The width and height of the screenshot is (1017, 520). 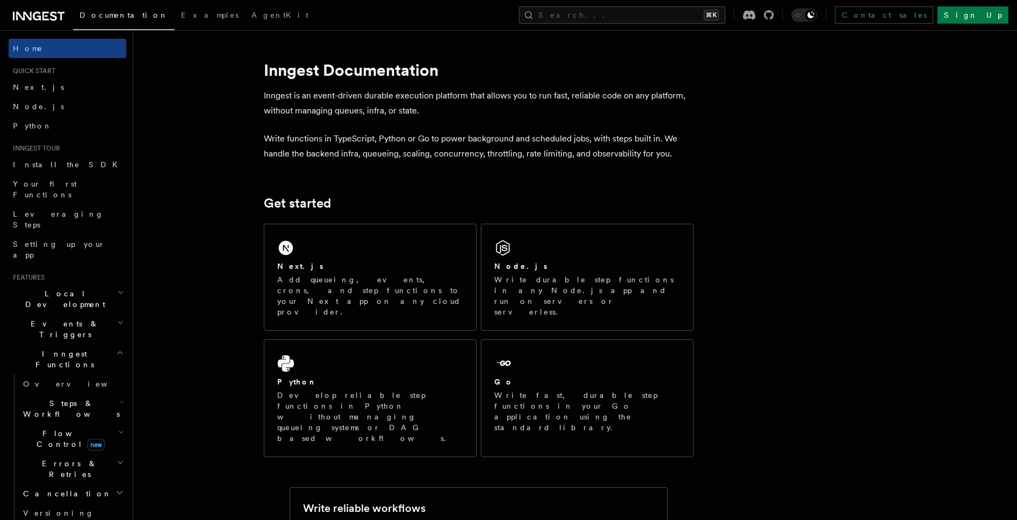 I want to click on h2: Node.js, so click(x=521, y=266).